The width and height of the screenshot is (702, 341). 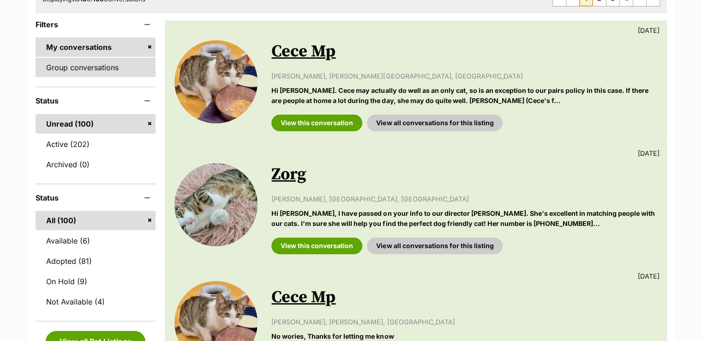 What do you see at coordinates (96, 24) in the screenshot?
I see `header: Filters` at bounding box center [96, 24].